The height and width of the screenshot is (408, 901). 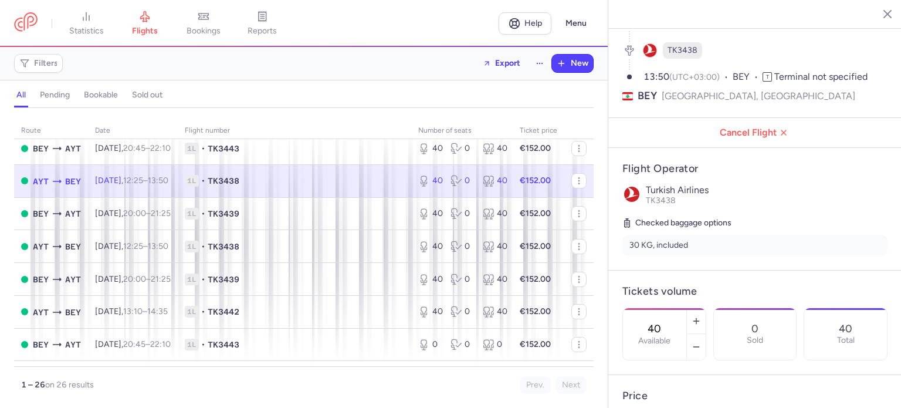 What do you see at coordinates (145, 31) in the screenshot?
I see `span: flights` at bounding box center [145, 31].